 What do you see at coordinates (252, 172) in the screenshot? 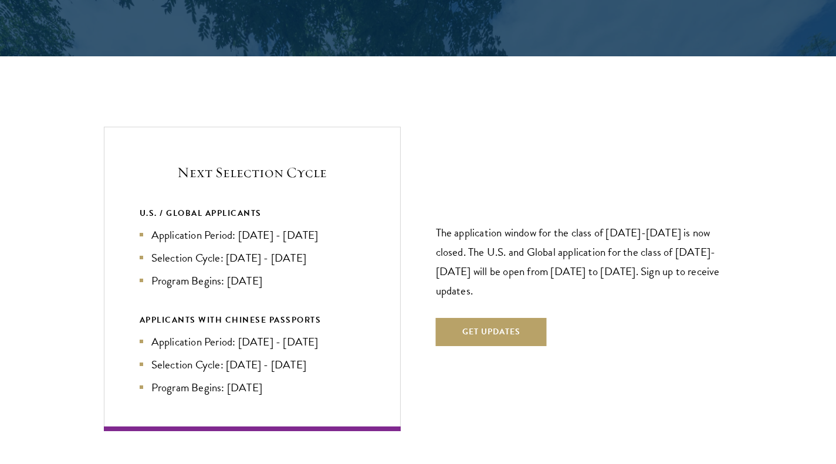
I see `h5: Next Selection Cycle` at bounding box center [252, 172].